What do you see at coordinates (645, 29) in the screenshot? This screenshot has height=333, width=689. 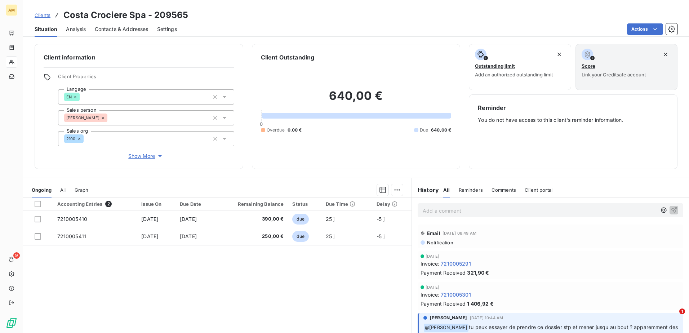 I see `button: Actions` at bounding box center [645, 29].